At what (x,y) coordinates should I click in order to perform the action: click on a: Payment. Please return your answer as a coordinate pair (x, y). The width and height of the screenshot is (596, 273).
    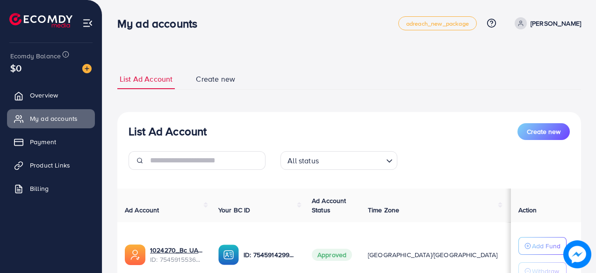
    Looking at the image, I should click on (51, 142).